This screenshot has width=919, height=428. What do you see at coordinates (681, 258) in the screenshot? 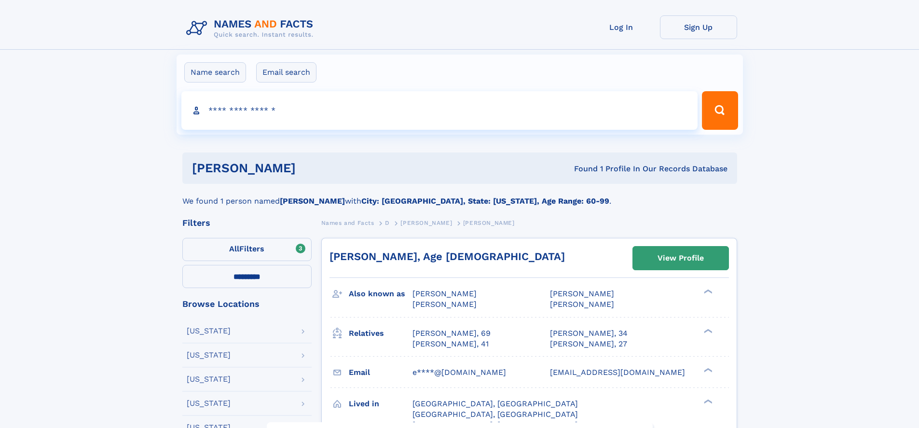
I see `a: View Profile` at bounding box center [681, 258].